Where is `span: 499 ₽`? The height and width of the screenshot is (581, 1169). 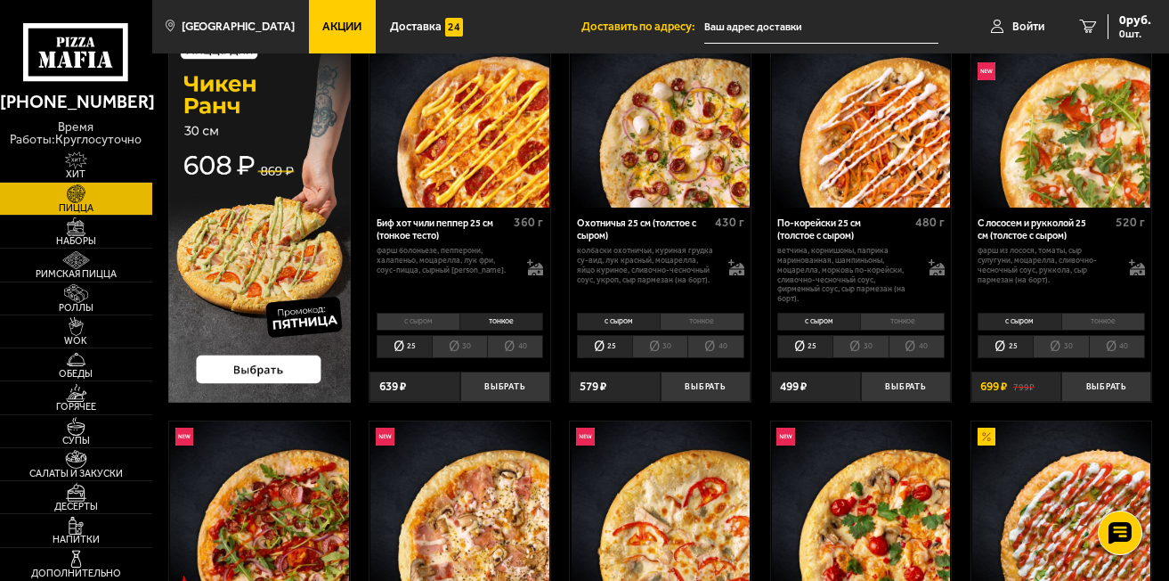
span: 499 ₽ is located at coordinates (794, 387).